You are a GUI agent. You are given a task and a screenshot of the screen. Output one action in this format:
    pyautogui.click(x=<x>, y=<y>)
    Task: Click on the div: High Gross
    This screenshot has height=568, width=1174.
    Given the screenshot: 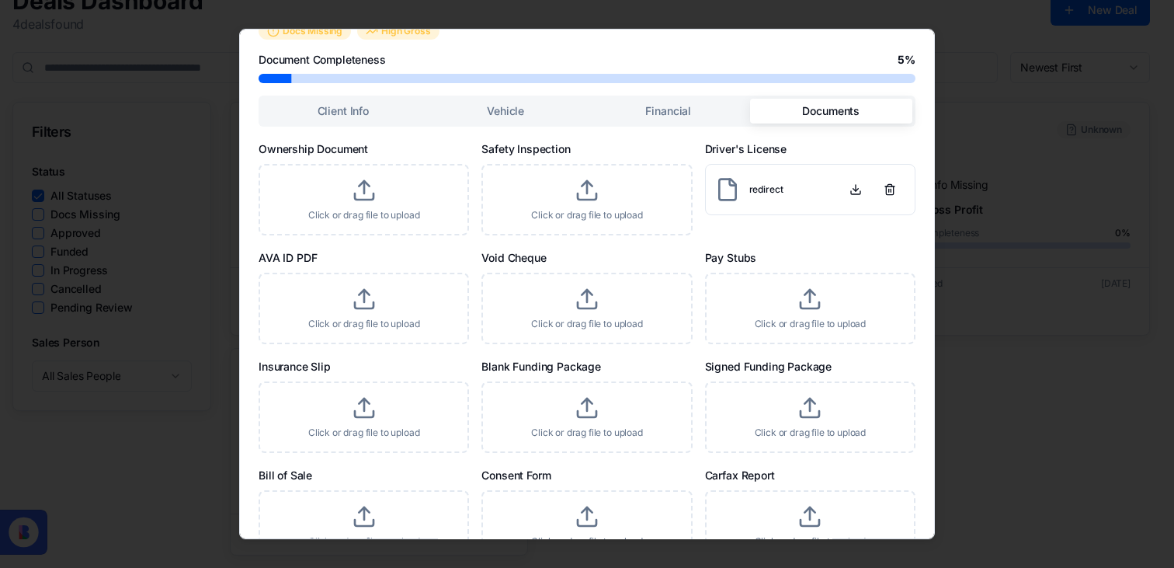 What is the action you would take?
    pyautogui.click(x=398, y=31)
    